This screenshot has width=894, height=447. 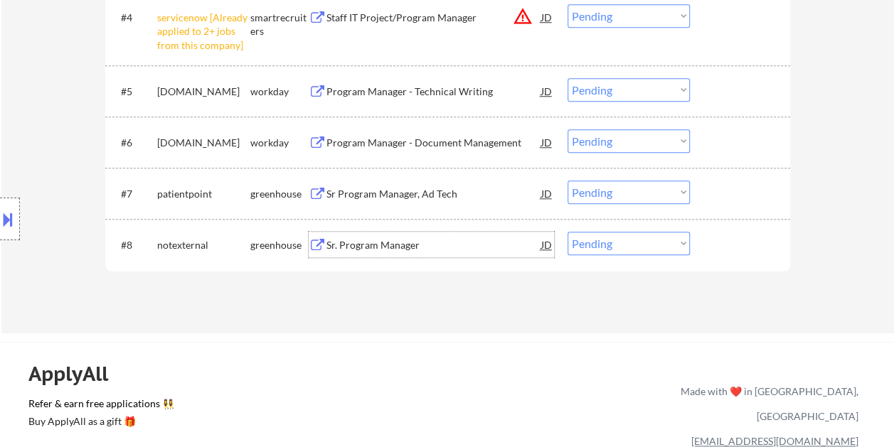 I want to click on div: Sr Program Manager, Ad Tech, so click(x=434, y=194).